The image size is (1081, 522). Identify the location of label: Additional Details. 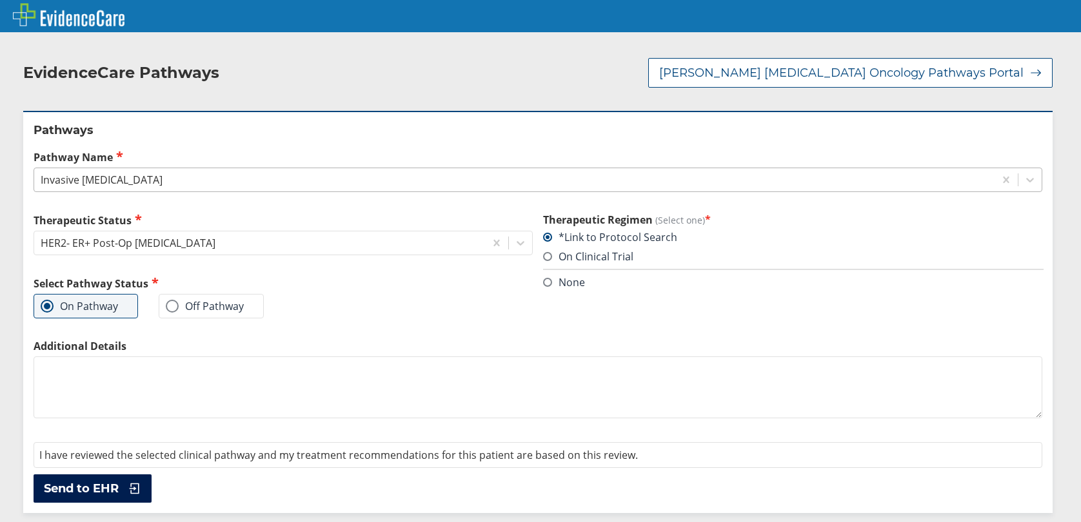
(538, 346).